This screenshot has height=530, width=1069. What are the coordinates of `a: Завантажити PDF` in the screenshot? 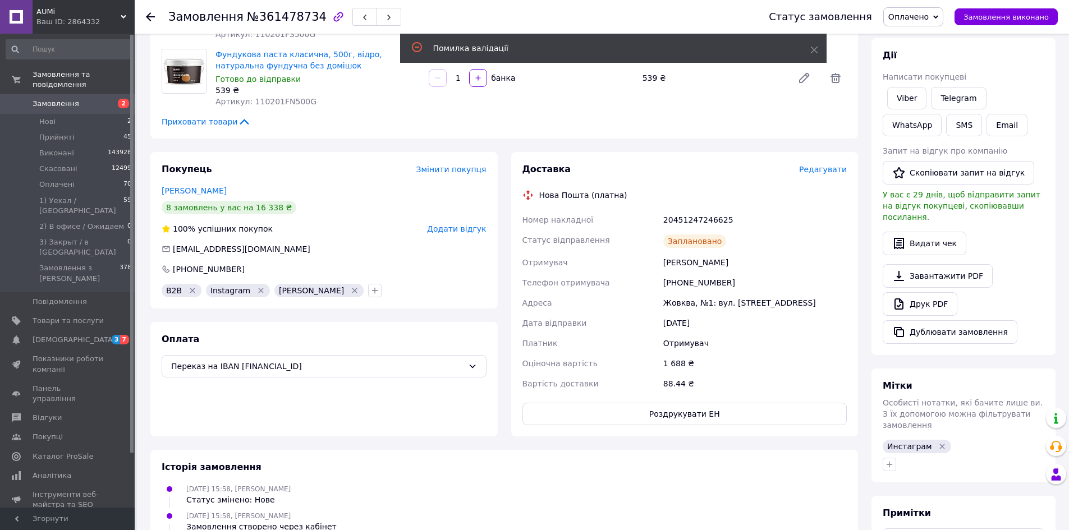 It's located at (937, 276).